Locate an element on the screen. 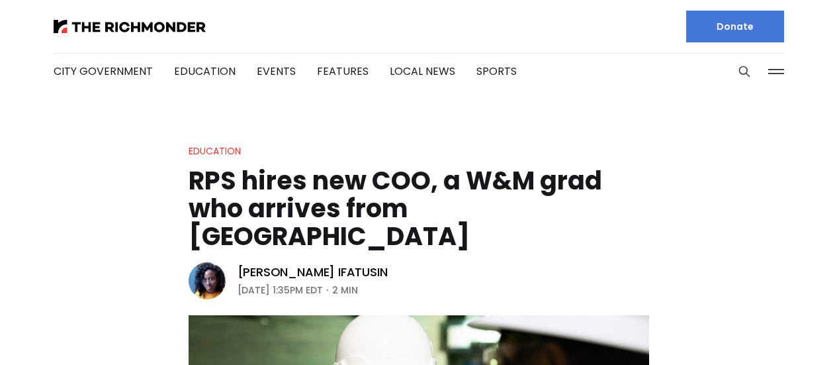  img: The Richmonder is located at coordinates (130, 26).